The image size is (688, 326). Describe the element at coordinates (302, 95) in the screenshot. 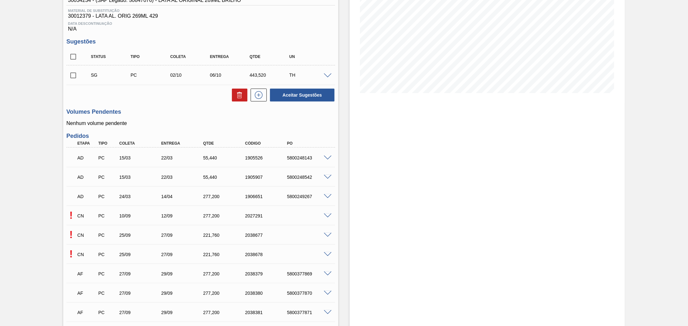

I see `button: Aceitar Sugestões` at that location.